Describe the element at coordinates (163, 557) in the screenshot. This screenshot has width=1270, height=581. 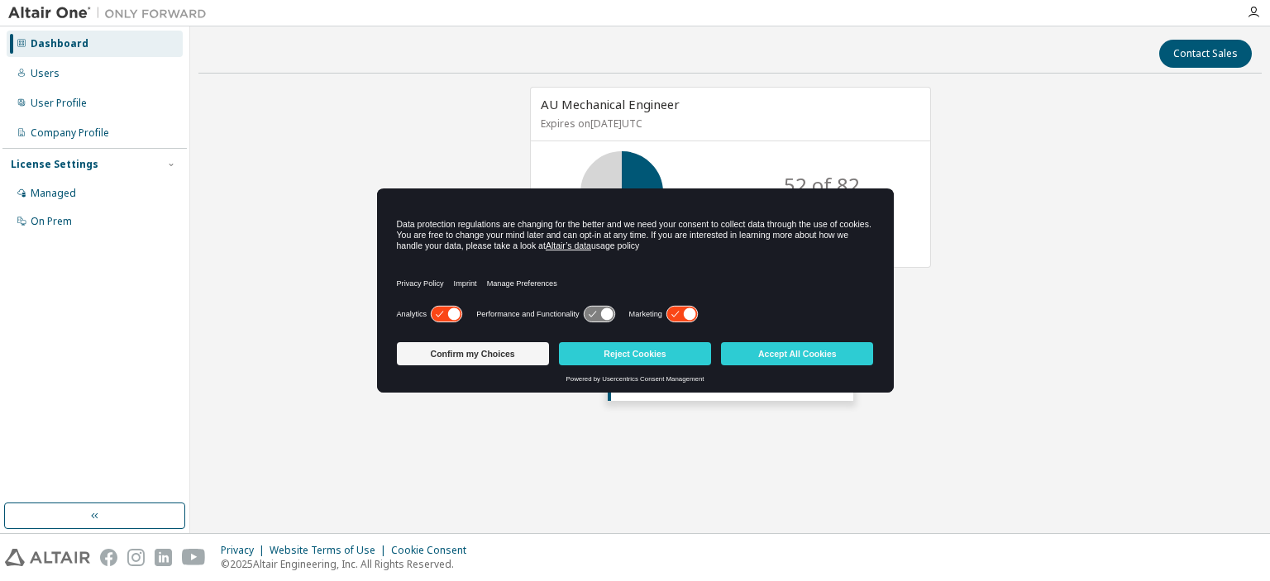
I see `img: linkedin.svg` at that location.